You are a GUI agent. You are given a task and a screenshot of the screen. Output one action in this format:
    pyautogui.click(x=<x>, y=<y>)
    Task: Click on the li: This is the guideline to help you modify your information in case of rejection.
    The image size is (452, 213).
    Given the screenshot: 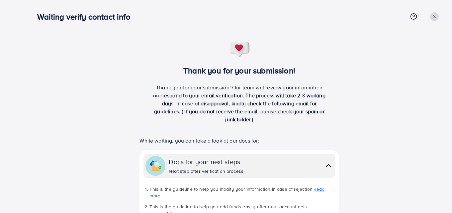 What is the action you would take?
    pyautogui.click(x=242, y=192)
    